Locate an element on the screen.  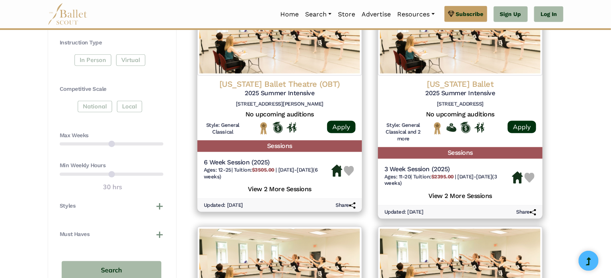
a: Resources is located at coordinates (416, 14).